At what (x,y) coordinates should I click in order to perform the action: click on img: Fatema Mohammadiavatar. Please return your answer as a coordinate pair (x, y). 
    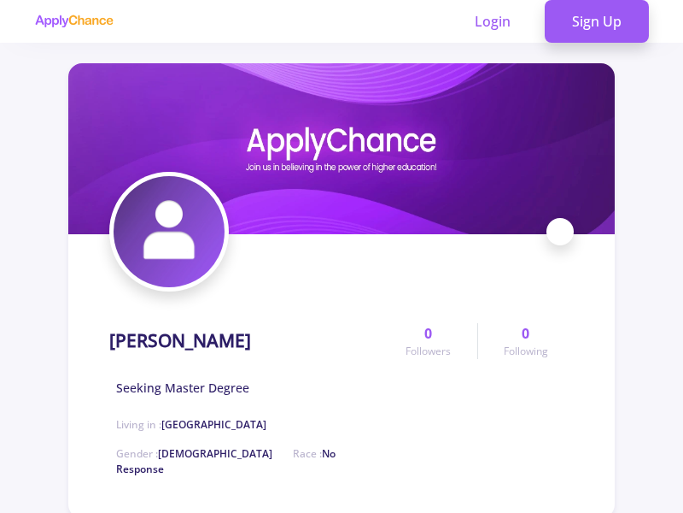
    Looking at the image, I should click on (169, 231).